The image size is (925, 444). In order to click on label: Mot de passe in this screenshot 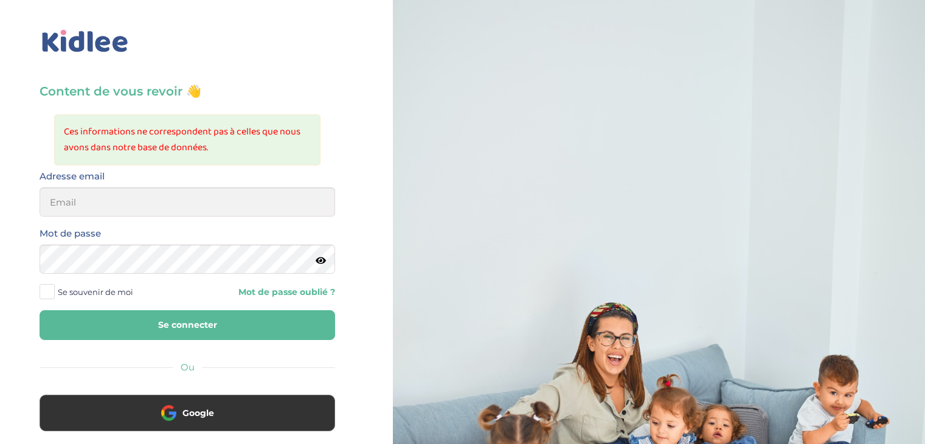, I will do `click(70, 234)`.